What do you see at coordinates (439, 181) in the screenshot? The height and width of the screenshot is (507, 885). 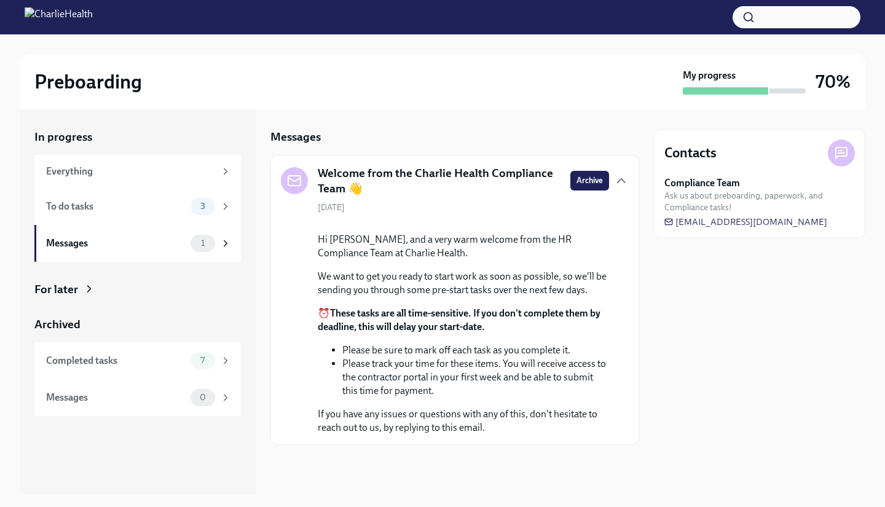 I see `h5: Welcome from the Charlie Health Compliance Team 👋` at bounding box center [439, 181].